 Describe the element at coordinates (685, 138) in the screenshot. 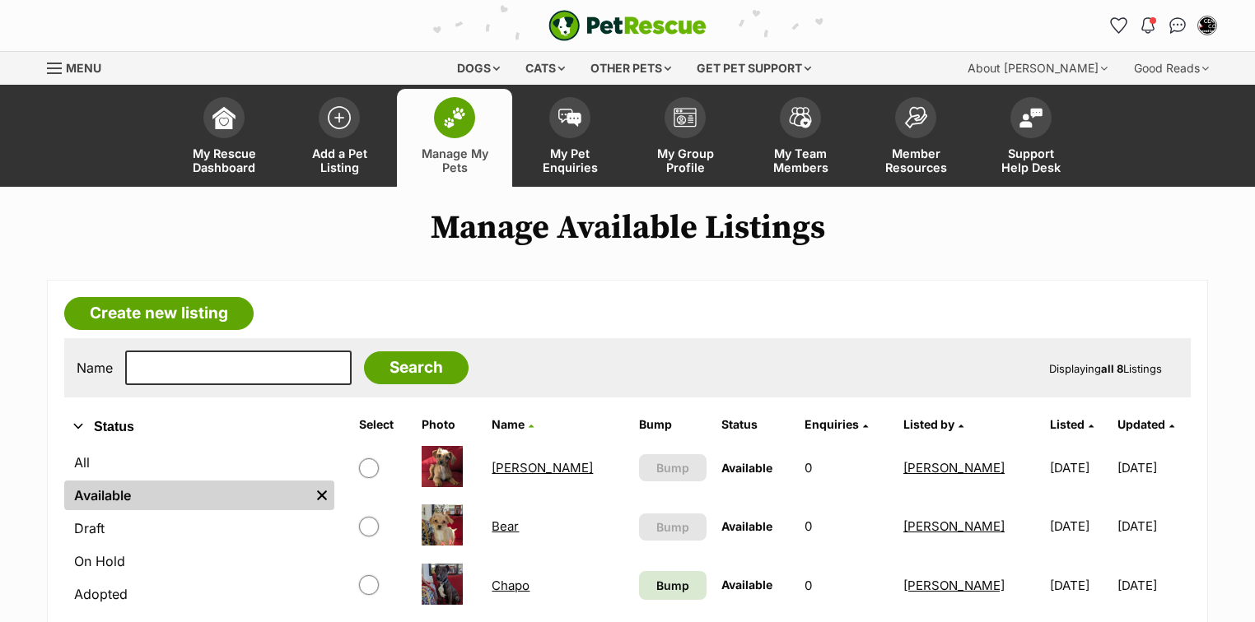

I see `a: My Group Profile` at that location.